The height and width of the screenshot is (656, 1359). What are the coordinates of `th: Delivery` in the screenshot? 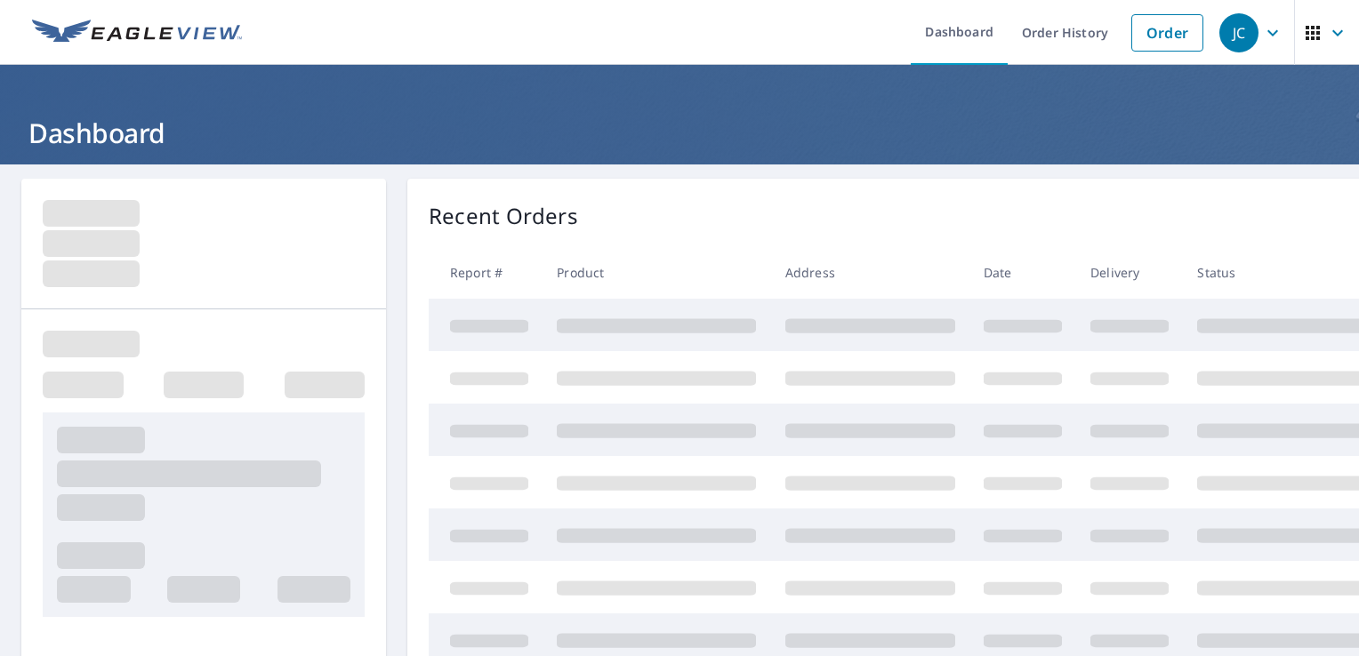 It's located at (1129, 272).